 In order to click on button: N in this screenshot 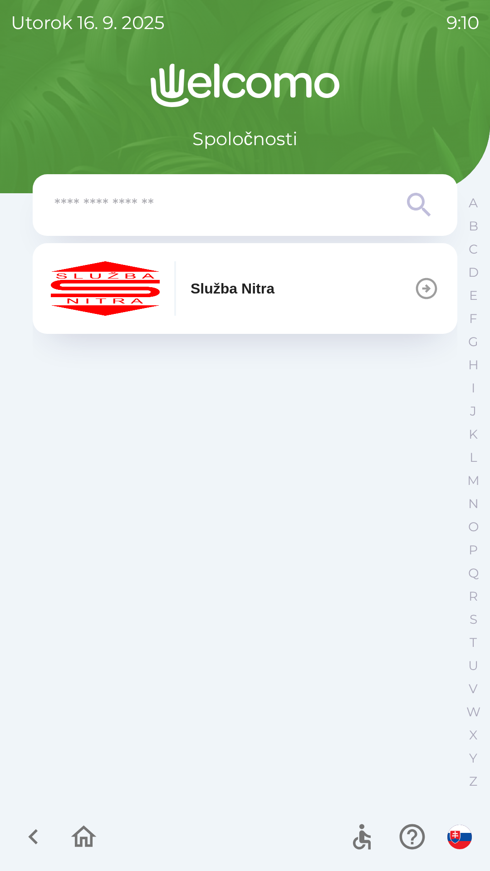, I will do `click(473, 503)`.